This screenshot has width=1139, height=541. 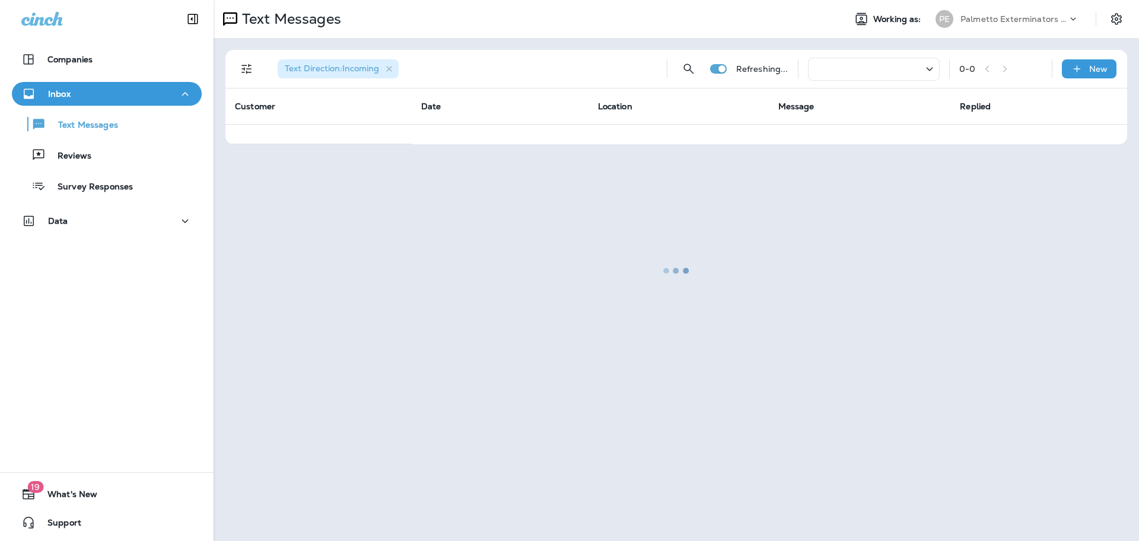 What do you see at coordinates (107, 155) in the screenshot?
I see `button: Reviews` at bounding box center [107, 155].